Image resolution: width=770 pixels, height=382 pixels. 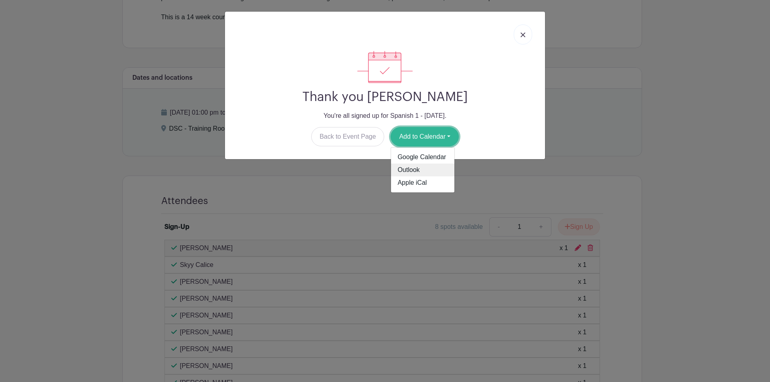 I want to click on a: Google Calendar, so click(x=423, y=157).